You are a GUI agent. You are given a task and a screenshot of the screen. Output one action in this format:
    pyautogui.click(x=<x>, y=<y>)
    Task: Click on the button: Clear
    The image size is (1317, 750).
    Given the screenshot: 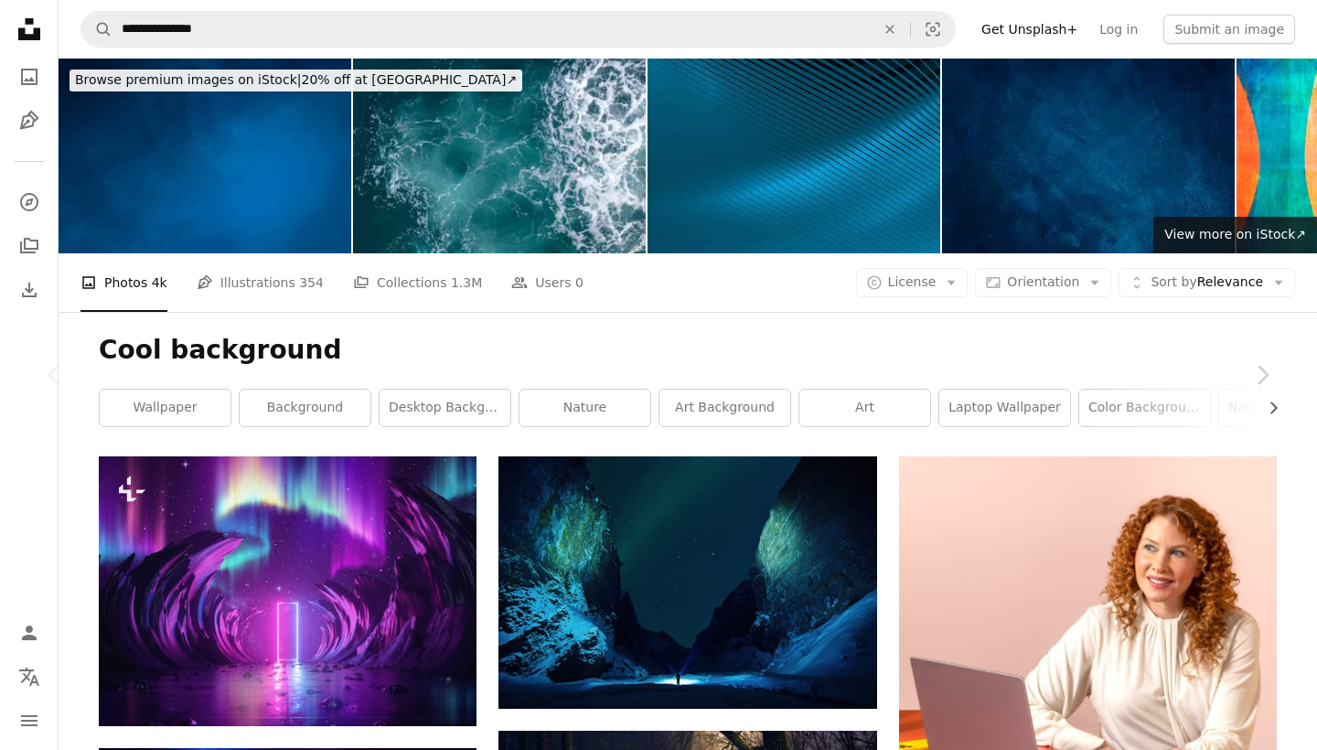 What is the action you would take?
    pyautogui.click(x=890, y=29)
    